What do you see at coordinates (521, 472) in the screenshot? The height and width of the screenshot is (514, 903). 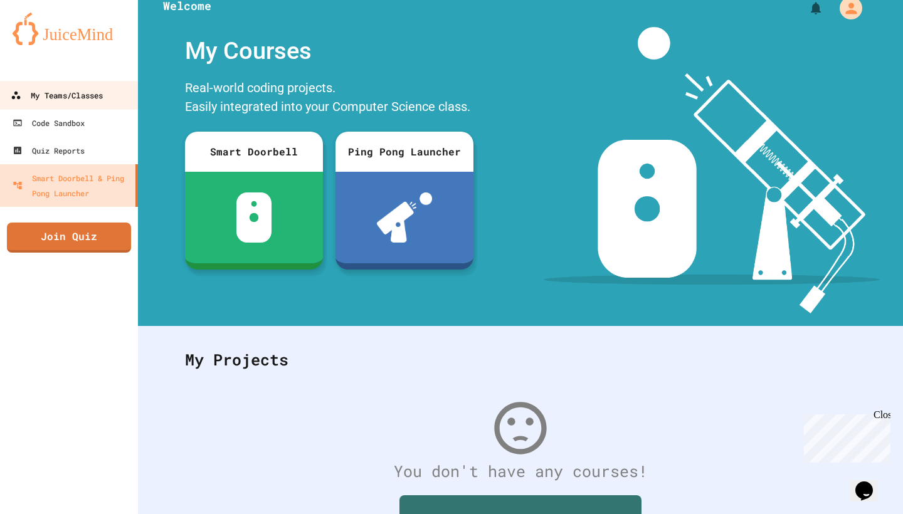 I see `div: You don't have any courses!` at bounding box center [521, 472].